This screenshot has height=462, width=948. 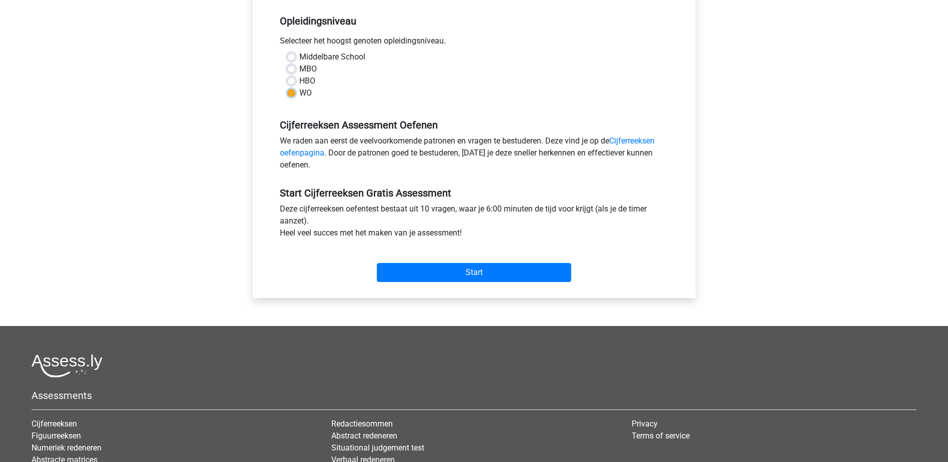 I want to click on label: HBO, so click(x=307, y=81).